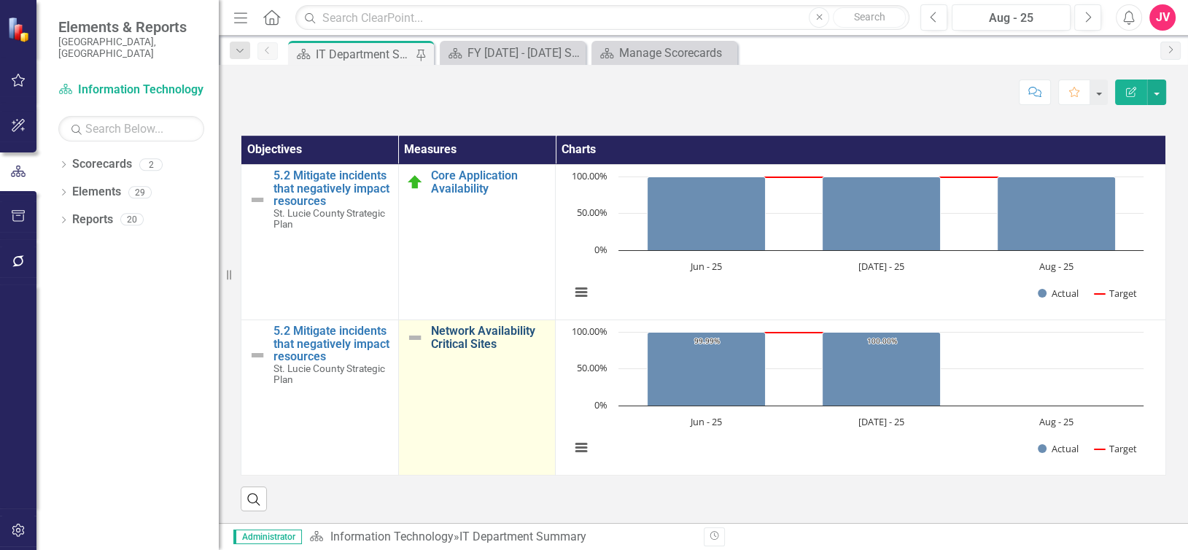 This screenshot has height=550, width=1188. I want to click on button: JV, so click(1163, 18).